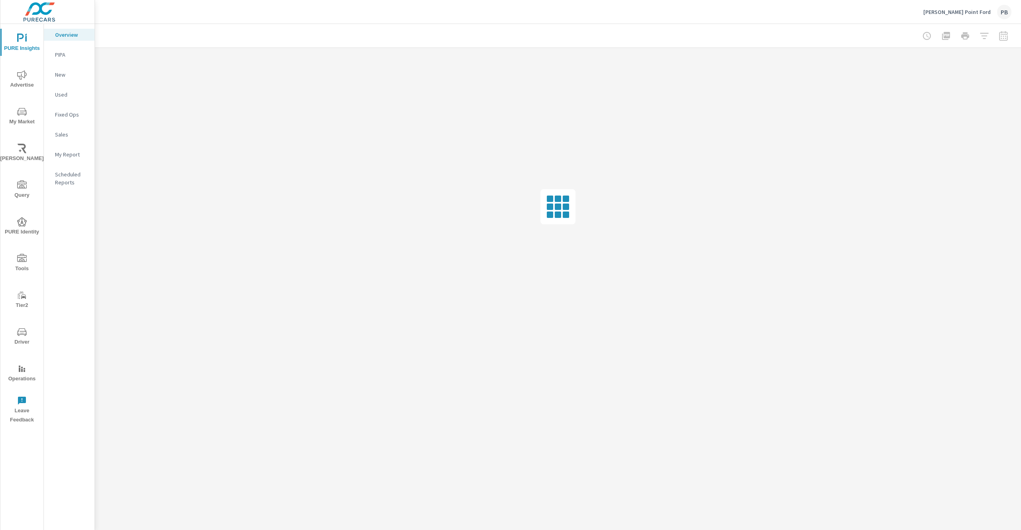 The image size is (1021, 530). I want to click on div: My Report, so click(69, 154).